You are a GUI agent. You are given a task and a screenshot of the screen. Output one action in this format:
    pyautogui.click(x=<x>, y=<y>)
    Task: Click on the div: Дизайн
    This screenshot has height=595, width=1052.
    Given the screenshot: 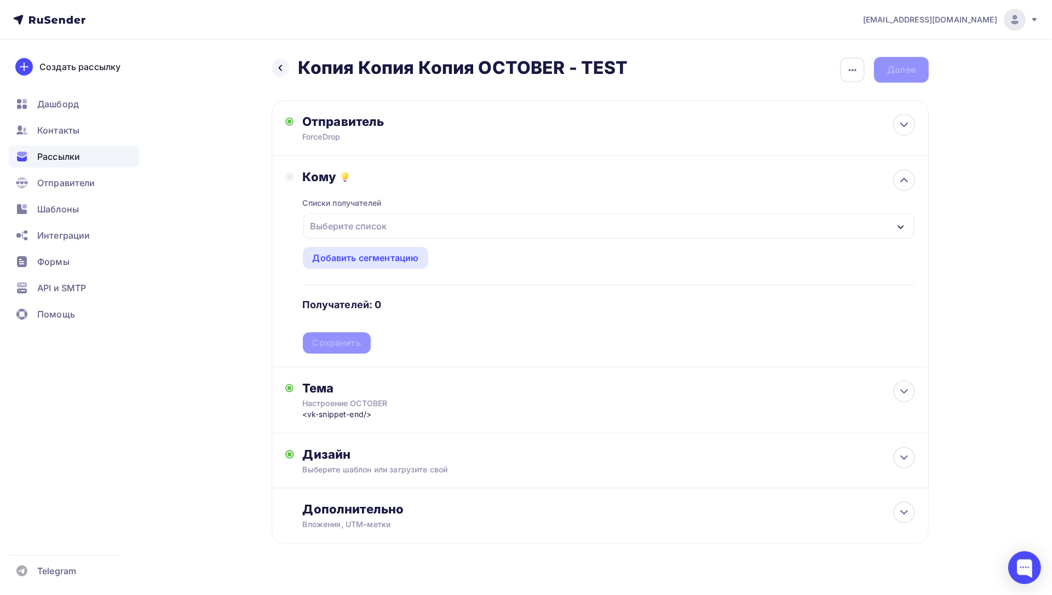 What is the action you would take?
    pyautogui.click(x=609, y=455)
    